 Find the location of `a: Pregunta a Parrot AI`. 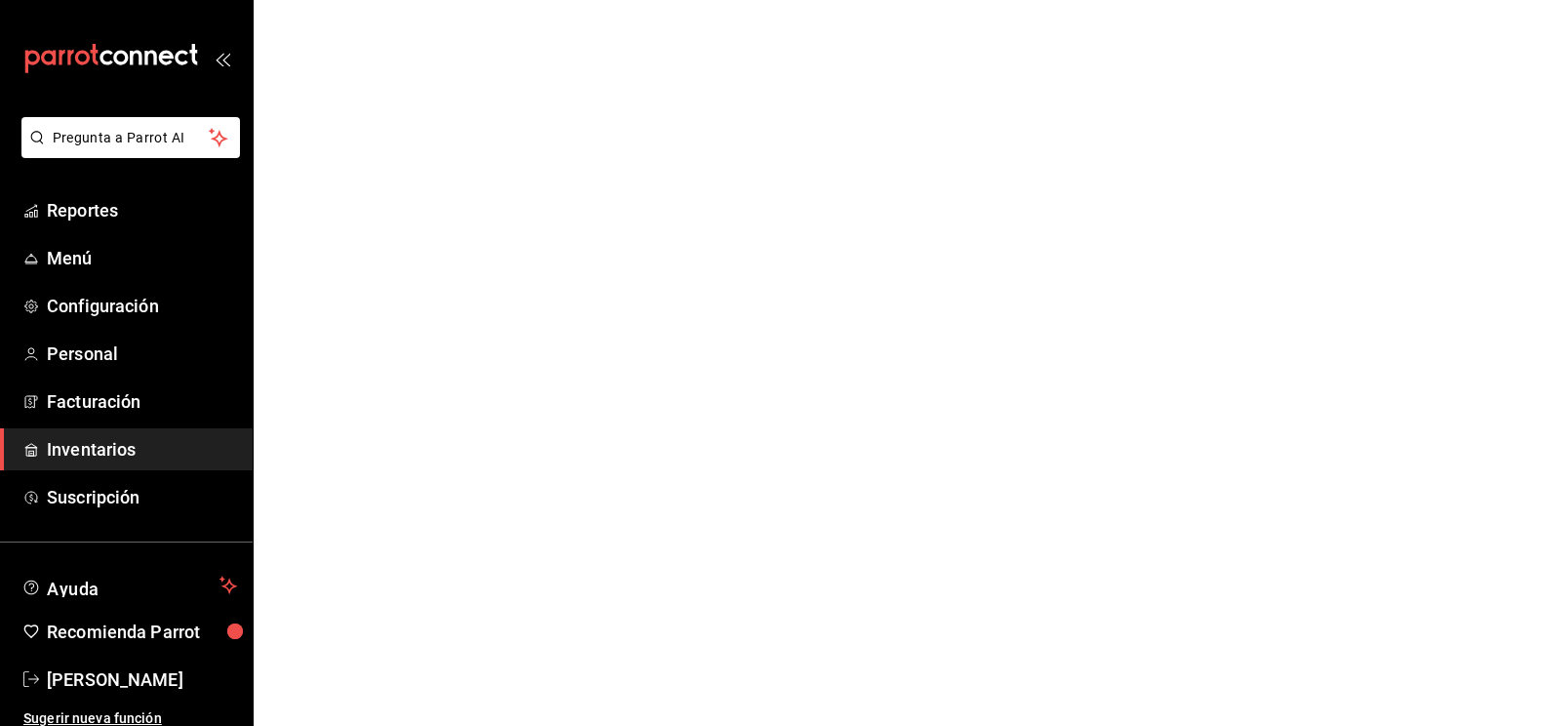

a: Pregunta a Parrot AI is located at coordinates (127, 151).